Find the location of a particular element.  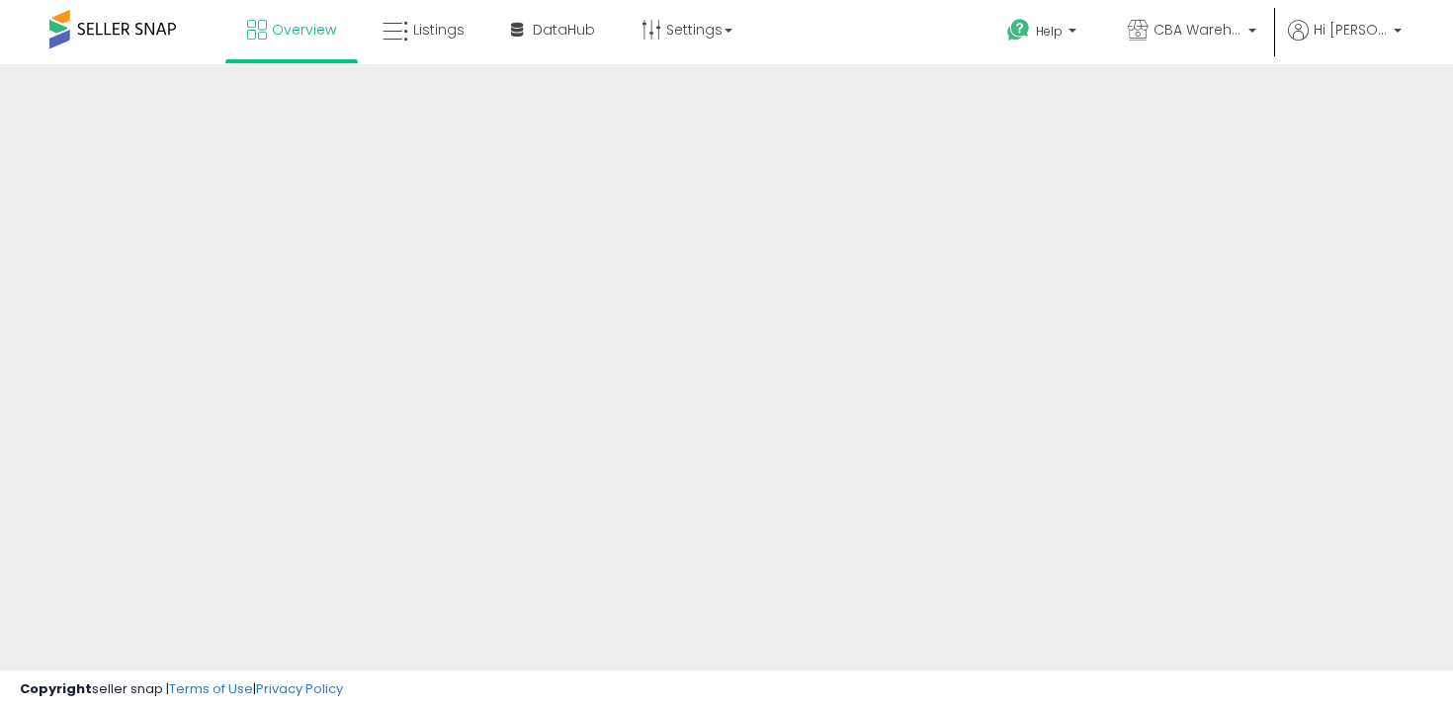

span: Help is located at coordinates (1049, 31).